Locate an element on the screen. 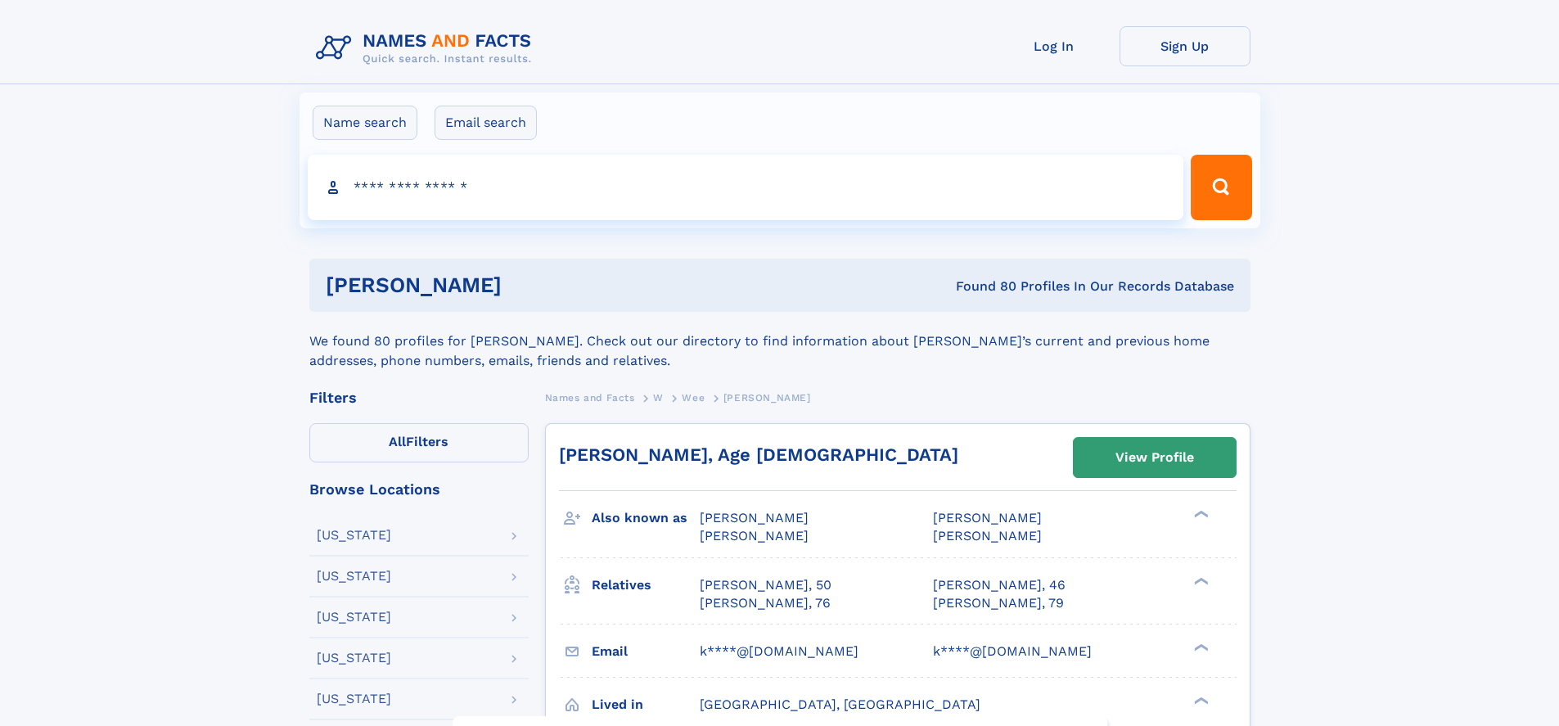  a: View Profile is located at coordinates (1155, 458).